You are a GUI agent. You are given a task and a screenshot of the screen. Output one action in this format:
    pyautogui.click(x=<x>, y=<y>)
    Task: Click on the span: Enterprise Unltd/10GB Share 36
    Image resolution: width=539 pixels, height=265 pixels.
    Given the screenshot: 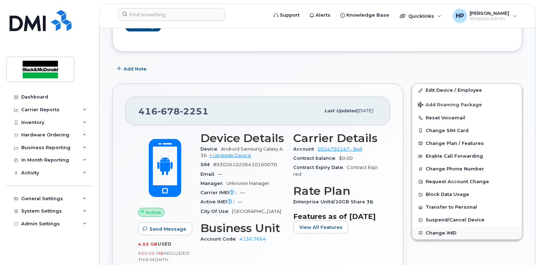 What is the action you would take?
    pyautogui.click(x=335, y=201)
    